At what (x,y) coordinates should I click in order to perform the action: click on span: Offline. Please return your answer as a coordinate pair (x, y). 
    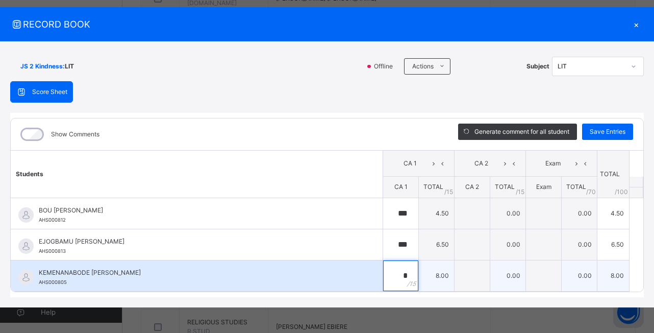
    Looking at the image, I should click on (386, 66).